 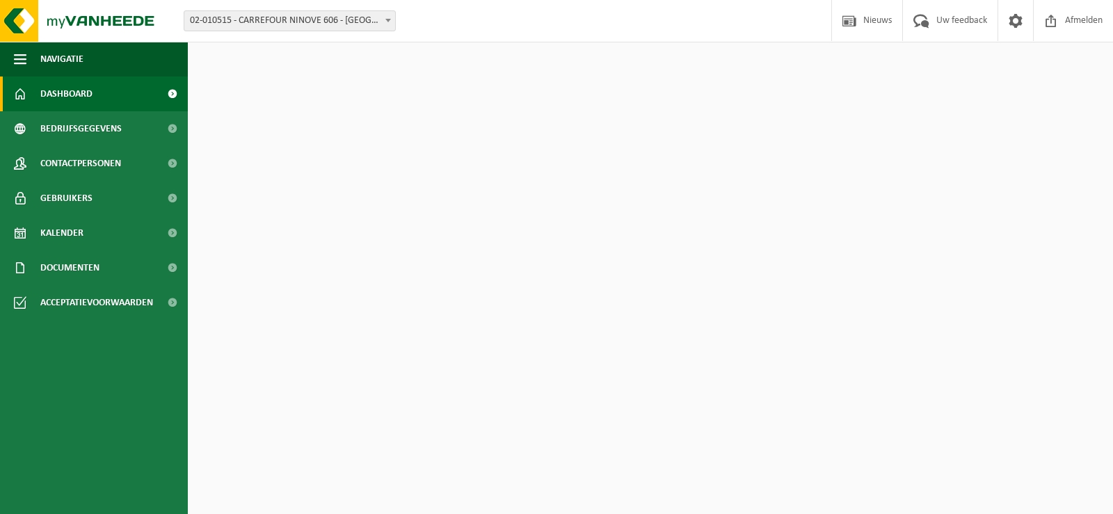 I want to click on span: Dashboard, so click(x=66, y=94).